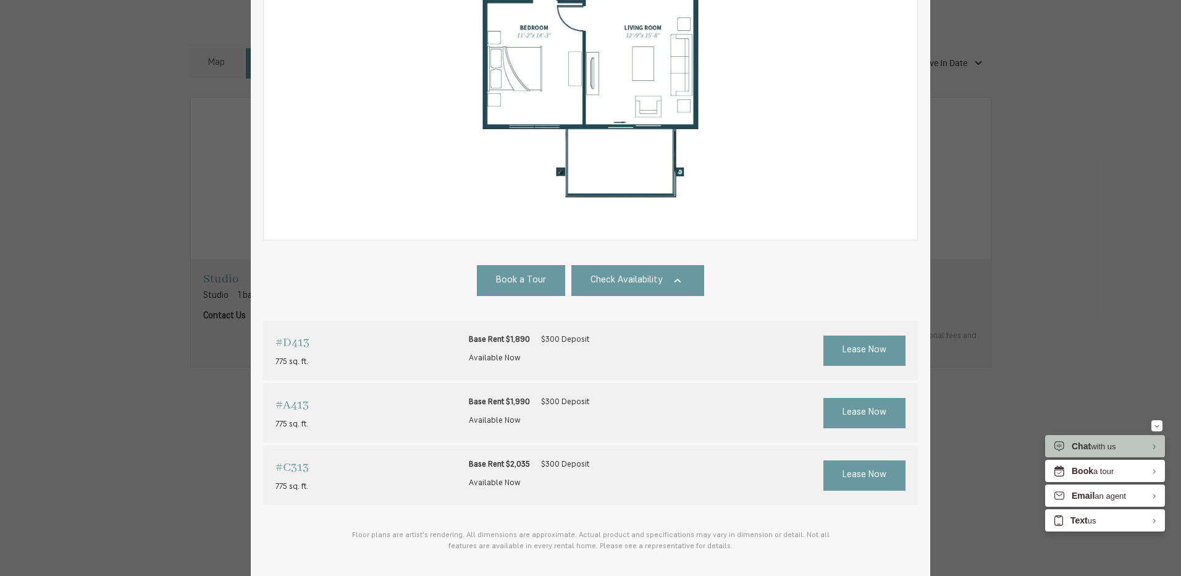 This screenshot has height=576, width=1181. Describe the element at coordinates (638, 280) in the screenshot. I see `a: Check Availability` at that location.